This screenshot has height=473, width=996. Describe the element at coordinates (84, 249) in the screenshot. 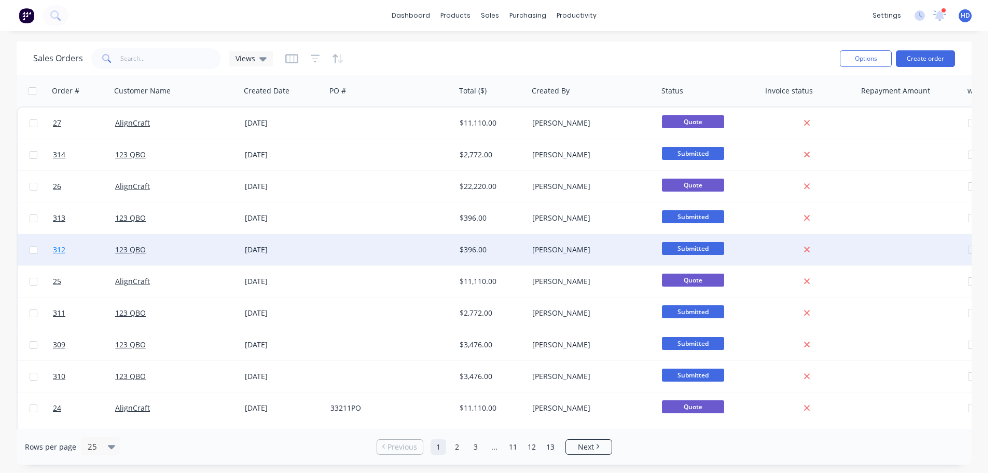

I see `a: 312` at that location.